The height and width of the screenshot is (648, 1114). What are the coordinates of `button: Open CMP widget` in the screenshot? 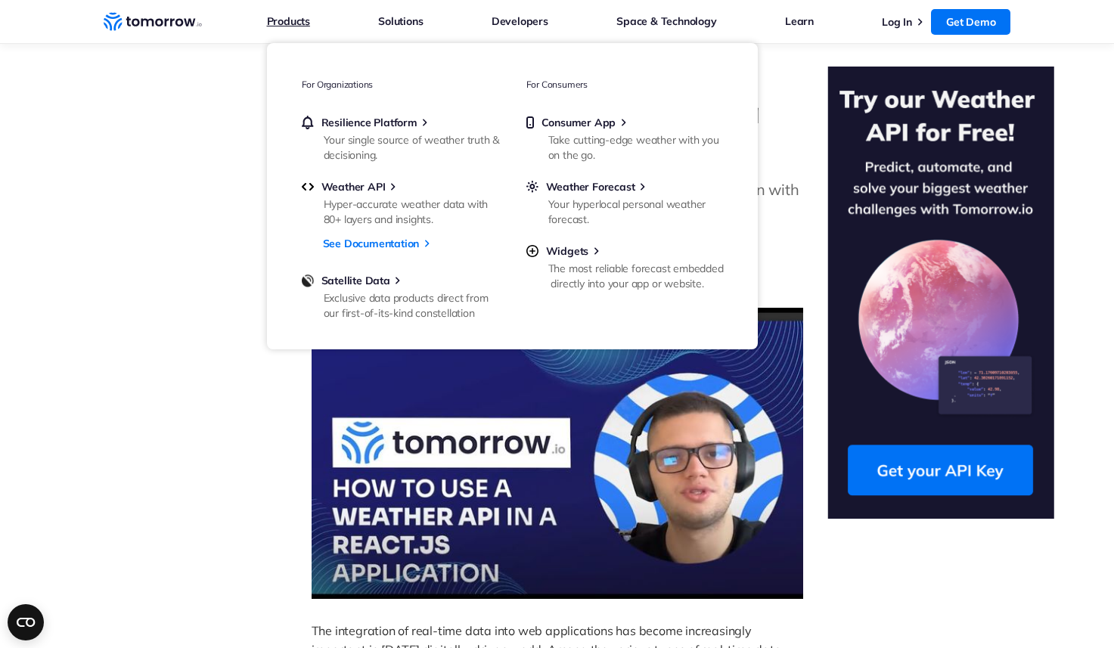 It's located at (26, 622).